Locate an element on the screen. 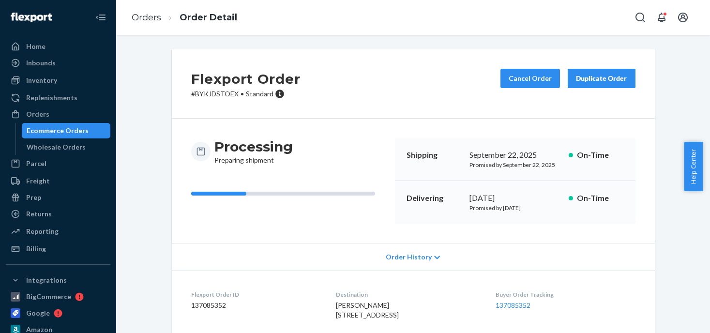 The image size is (710, 333). div: Parcel is located at coordinates (36, 164).